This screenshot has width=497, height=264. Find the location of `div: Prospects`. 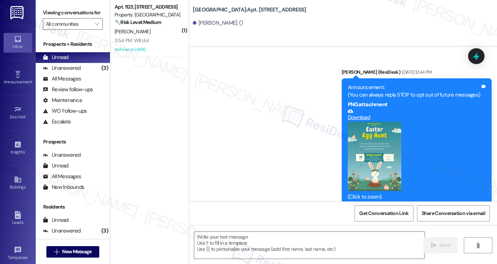

div: Prospects is located at coordinates (73, 141).